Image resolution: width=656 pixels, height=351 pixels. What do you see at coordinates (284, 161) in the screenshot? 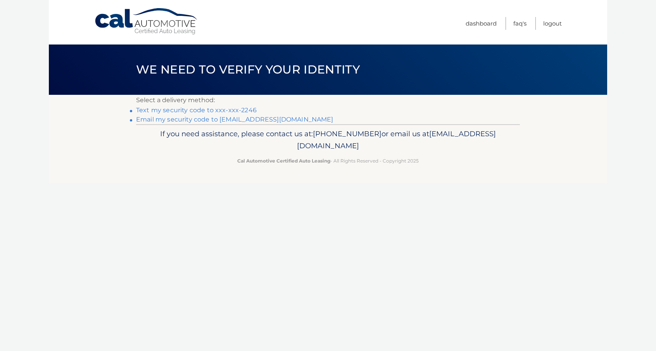
I see `strong: Cal Automotive Certified Auto Leasing` at bounding box center [284, 161].